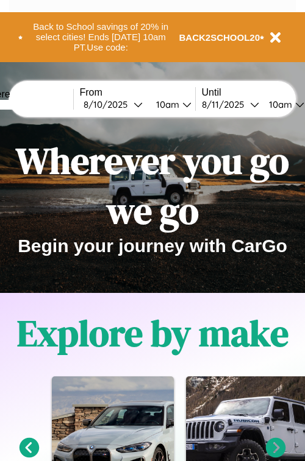 This screenshot has height=461, width=305. Describe the element at coordinates (113, 104) in the screenshot. I see `button: 8/10/2025` at that location.